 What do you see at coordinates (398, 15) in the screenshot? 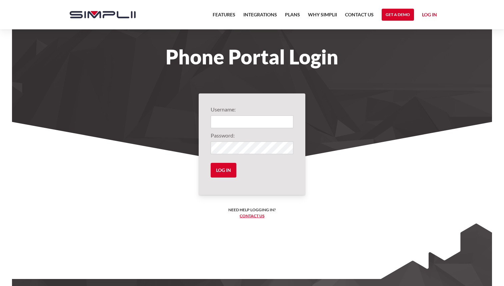
I see `a: Get a Demo` at bounding box center [398, 15].